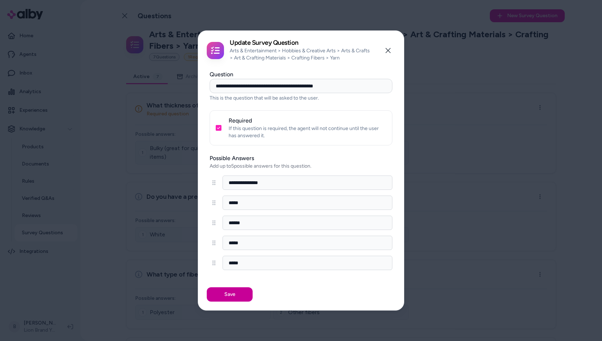  Describe the element at coordinates (230, 295) in the screenshot. I see `button: Save` at that location.